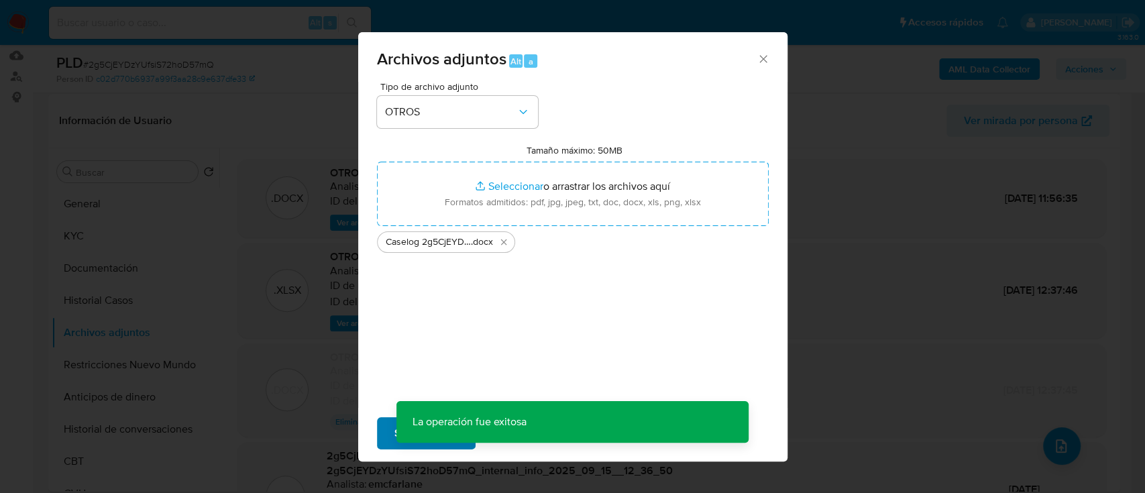 This screenshot has width=1145, height=493. I want to click on p: La operación fue exitosa, so click(469, 422).